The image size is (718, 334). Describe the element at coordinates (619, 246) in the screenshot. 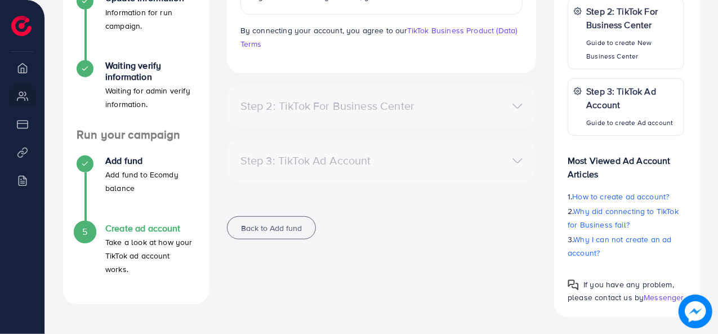

I see `span: Why I can not create an ad account?` at that location.